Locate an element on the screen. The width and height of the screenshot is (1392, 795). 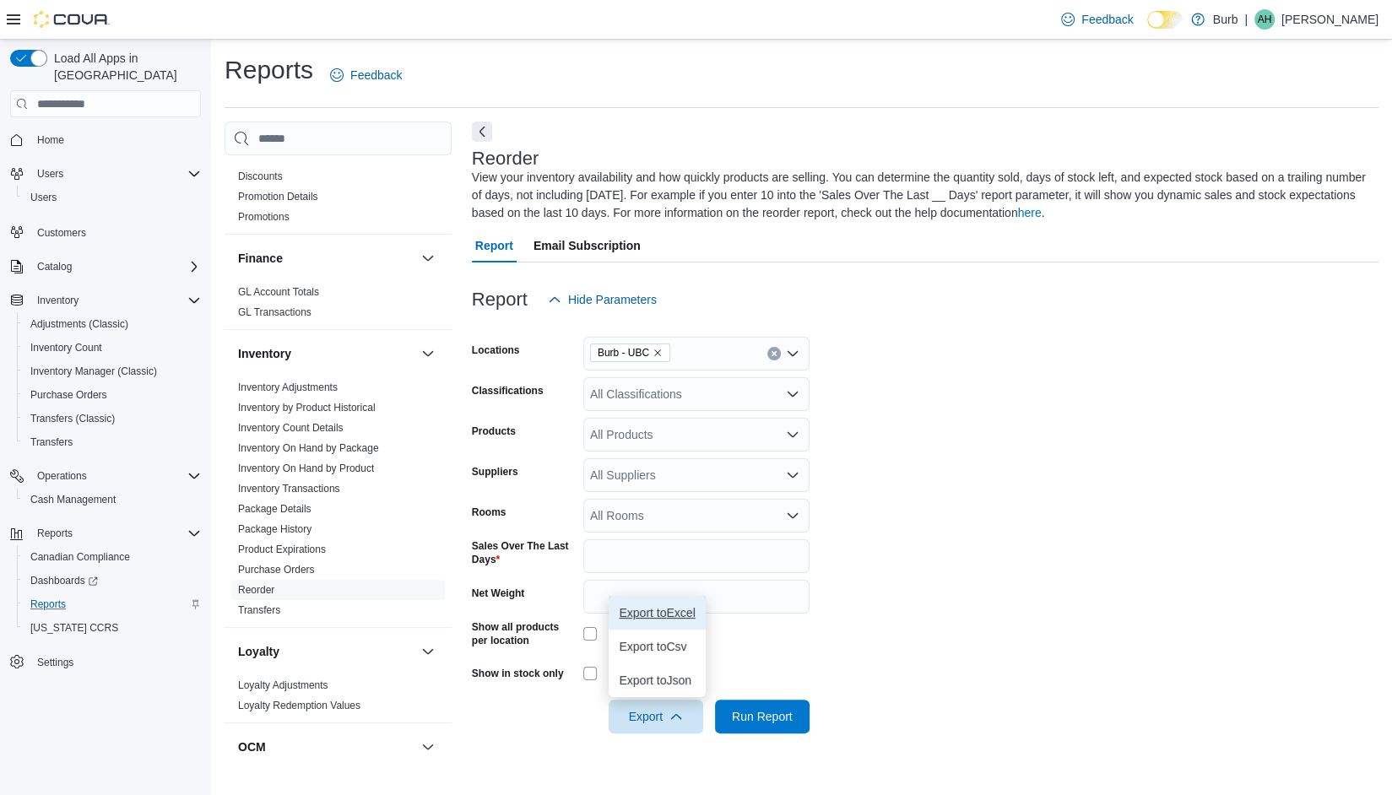
a: Inventory On Hand by Package is located at coordinates (308, 448).